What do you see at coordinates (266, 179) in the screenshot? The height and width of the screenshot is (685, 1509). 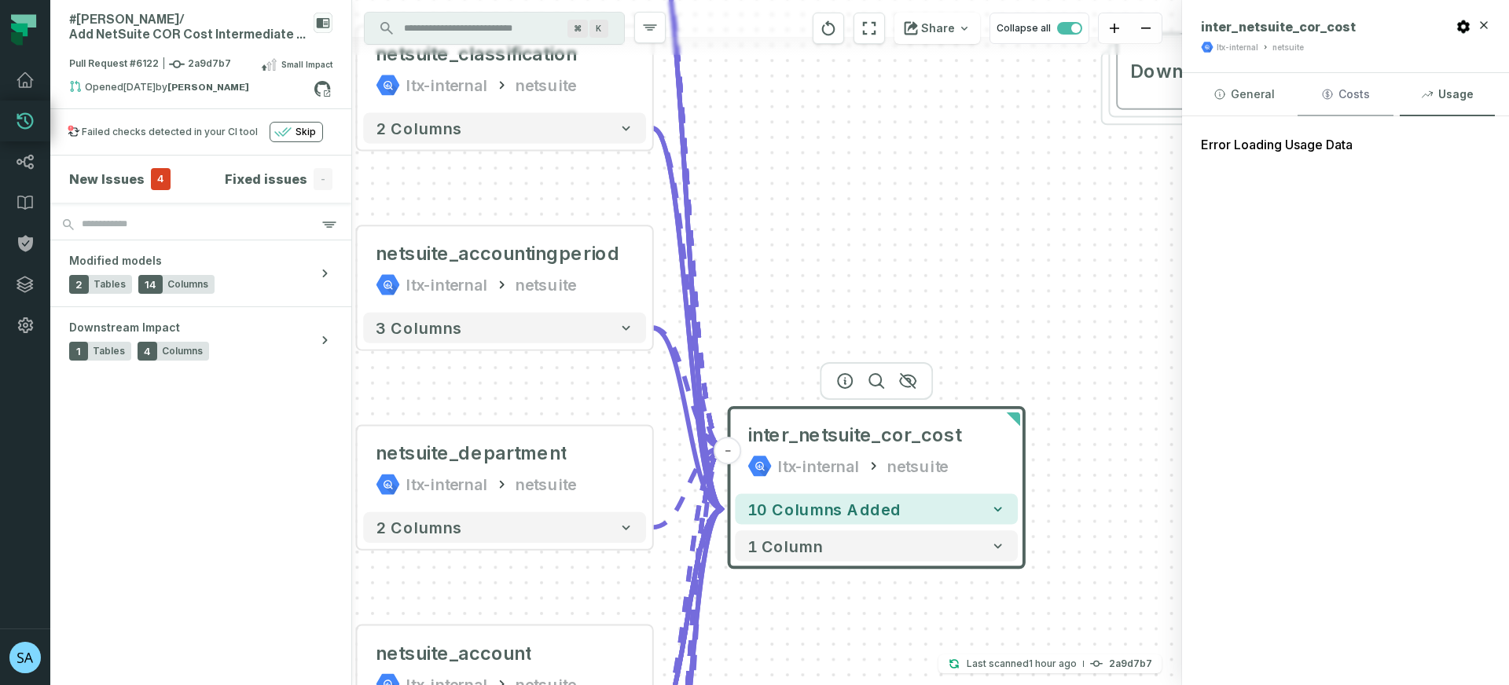 I see `h4: Fixed issues` at bounding box center [266, 179].